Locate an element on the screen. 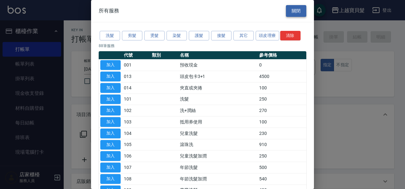  td: 預收現金 is located at coordinates (218, 65).